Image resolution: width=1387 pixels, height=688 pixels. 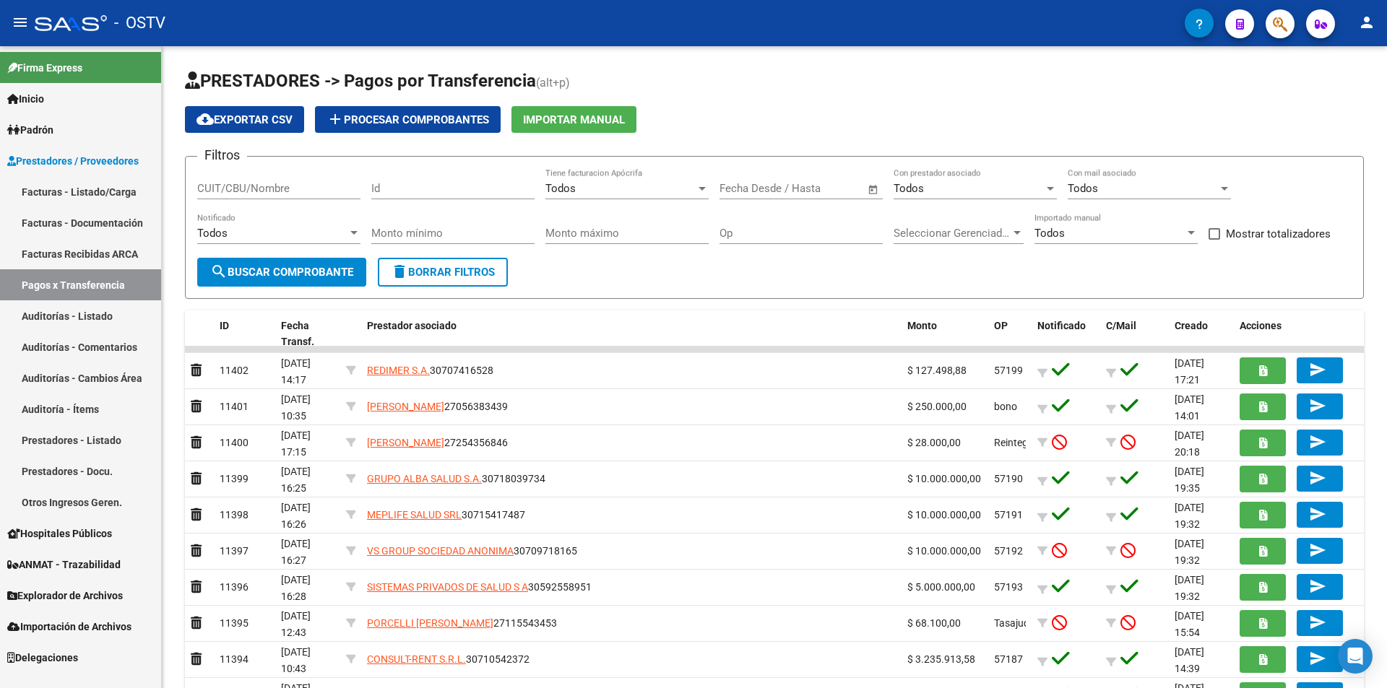 What do you see at coordinates (73, 161) in the screenshot?
I see `span: Prestadores / Proveedores` at bounding box center [73, 161].